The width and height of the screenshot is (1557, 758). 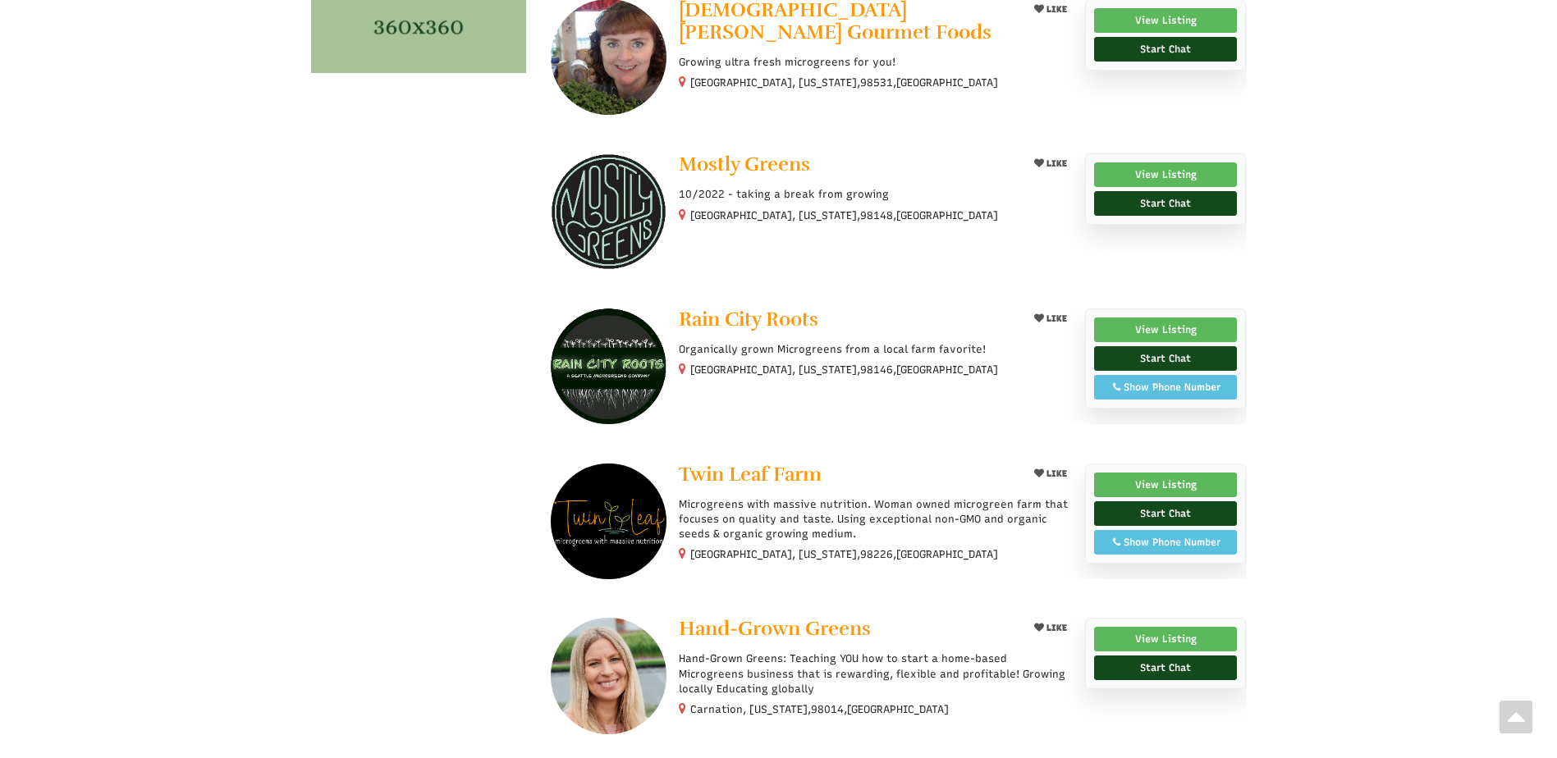 What do you see at coordinates (846, 630) in the screenshot?
I see `a: Hand-Grown Greens` at bounding box center [846, 630].